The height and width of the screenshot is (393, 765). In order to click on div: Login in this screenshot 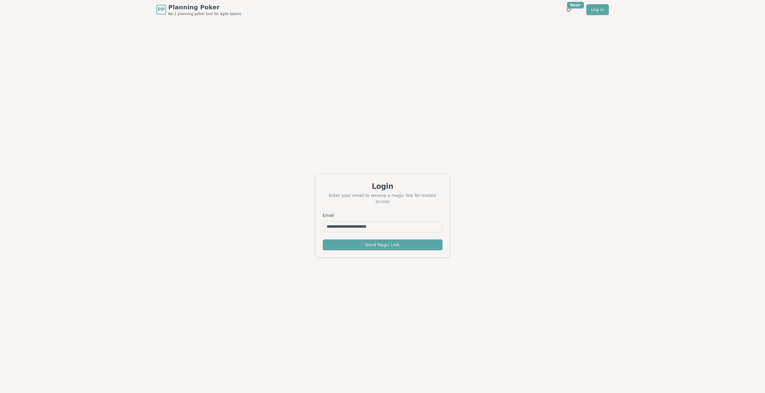, I will do `click(383, 186)`.